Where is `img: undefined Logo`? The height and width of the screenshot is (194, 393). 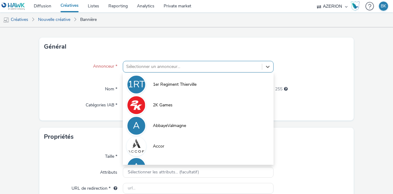 img: undefined Logo is located at coordinates (13, 6).